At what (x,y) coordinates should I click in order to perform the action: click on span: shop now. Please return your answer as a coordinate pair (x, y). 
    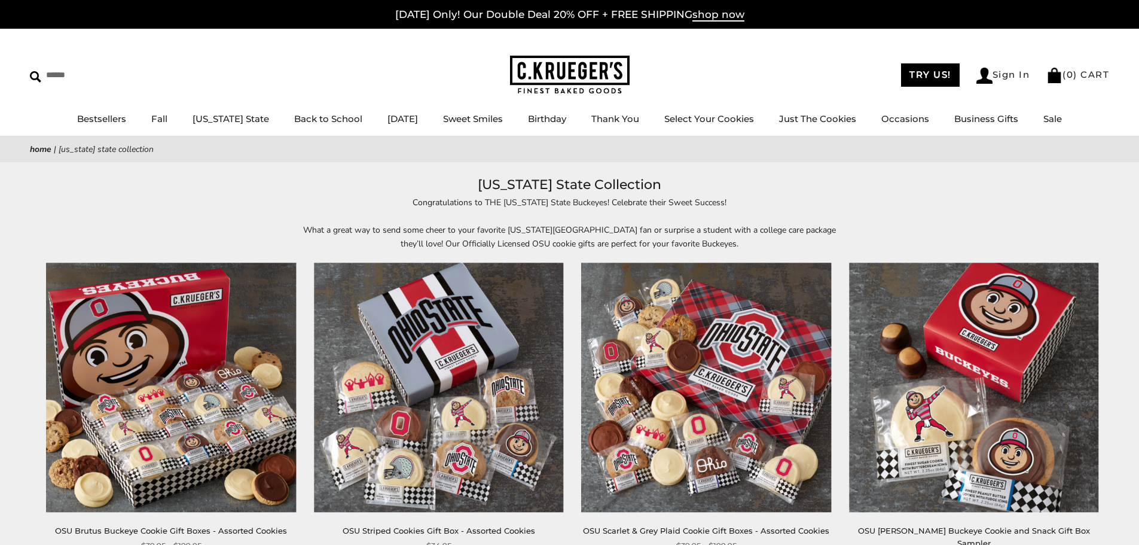
    Looking at the image, I should click on (718, 15).